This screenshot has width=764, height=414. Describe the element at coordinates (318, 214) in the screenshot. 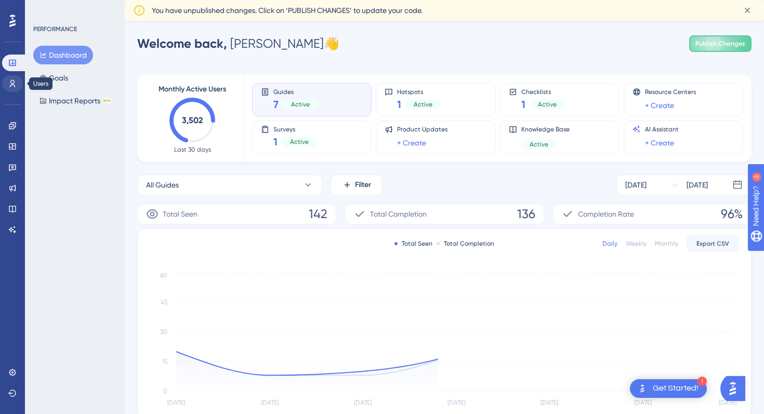

I see `span: 142` at that location.